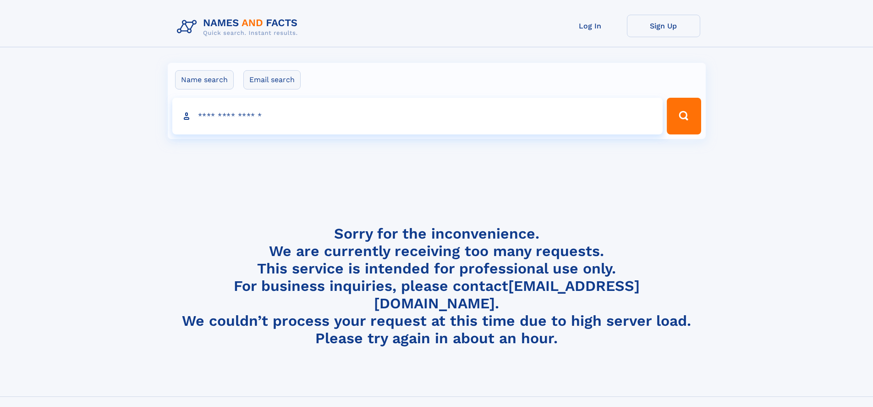 The image size is (873, 407). I want to click on label: Name search, so click(204, 80).